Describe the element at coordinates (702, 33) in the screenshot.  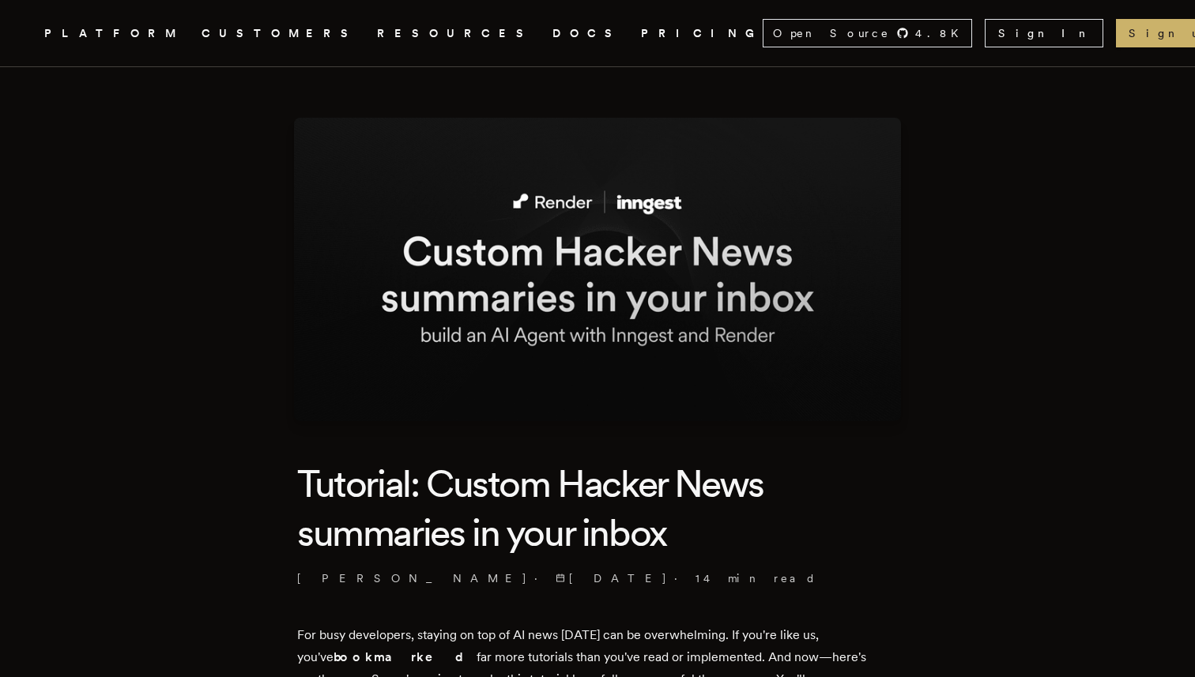
I see `a: PRICING` at that location.